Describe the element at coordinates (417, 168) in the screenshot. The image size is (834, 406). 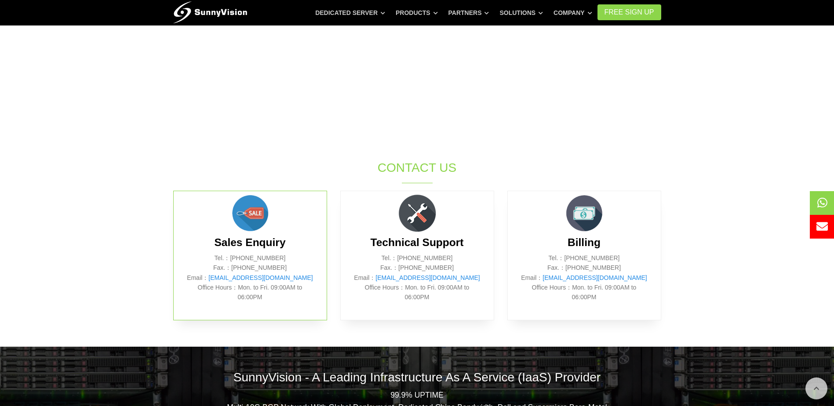
I see `h1: Contact Us` at that location.